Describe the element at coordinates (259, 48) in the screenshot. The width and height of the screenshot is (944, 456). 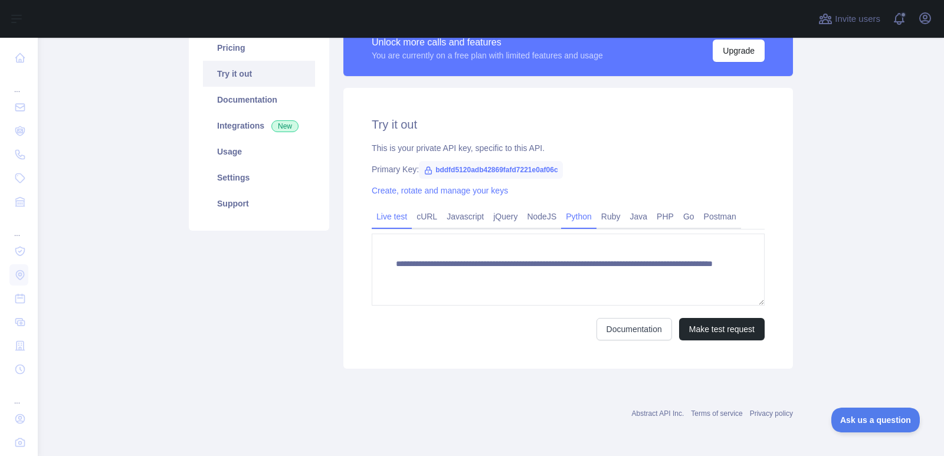
I see `a: Pricing` at that location.